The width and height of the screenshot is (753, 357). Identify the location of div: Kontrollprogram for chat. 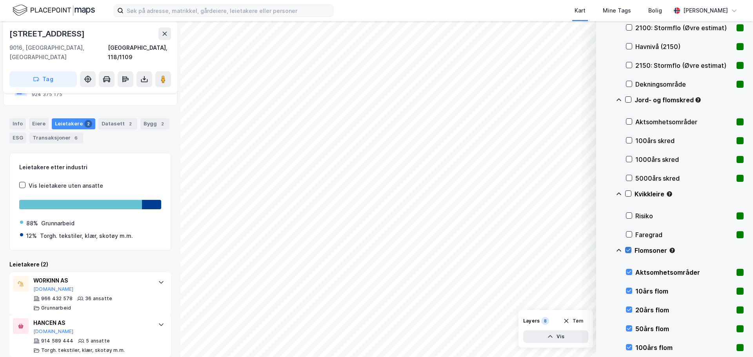
(733, 338).